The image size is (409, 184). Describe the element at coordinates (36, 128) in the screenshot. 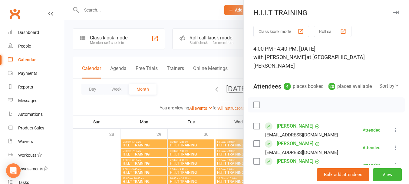

I see `a: Product Sales` at that location.